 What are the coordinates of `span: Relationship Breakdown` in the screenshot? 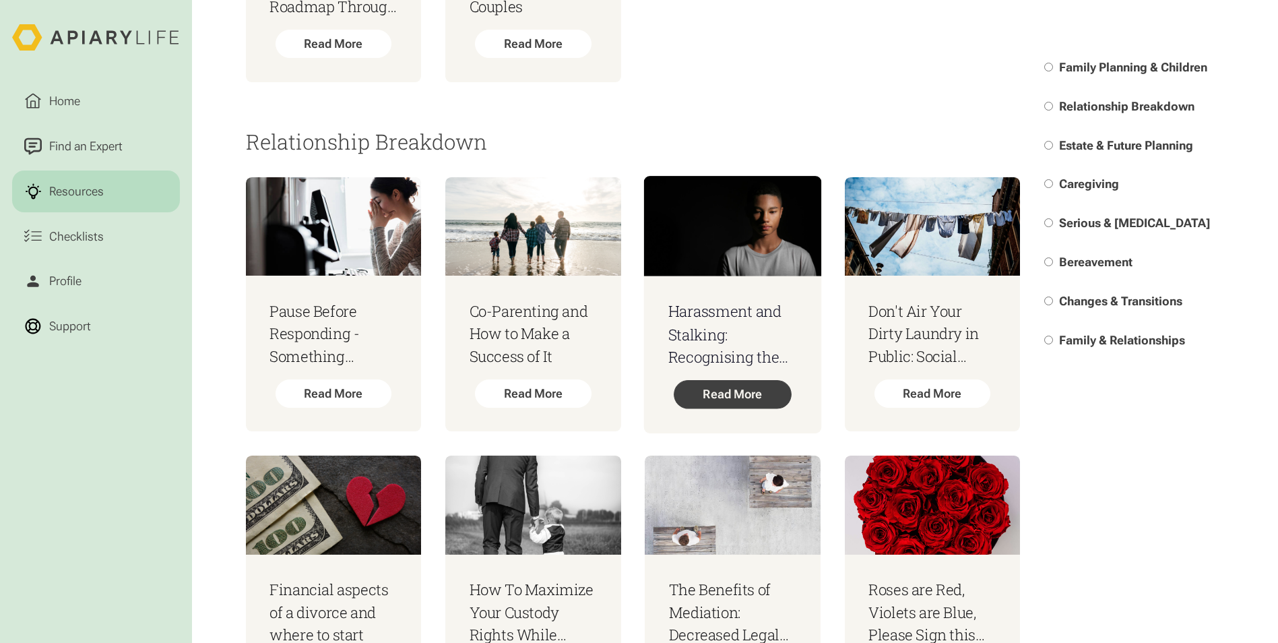 It's located at (1126, 106).